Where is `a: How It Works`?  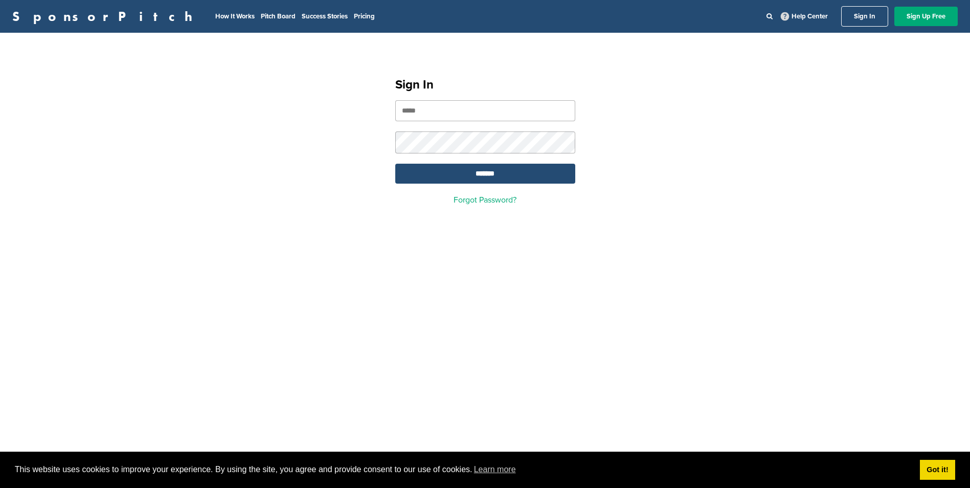
a: How It Works is located at coordinates (235, 16).